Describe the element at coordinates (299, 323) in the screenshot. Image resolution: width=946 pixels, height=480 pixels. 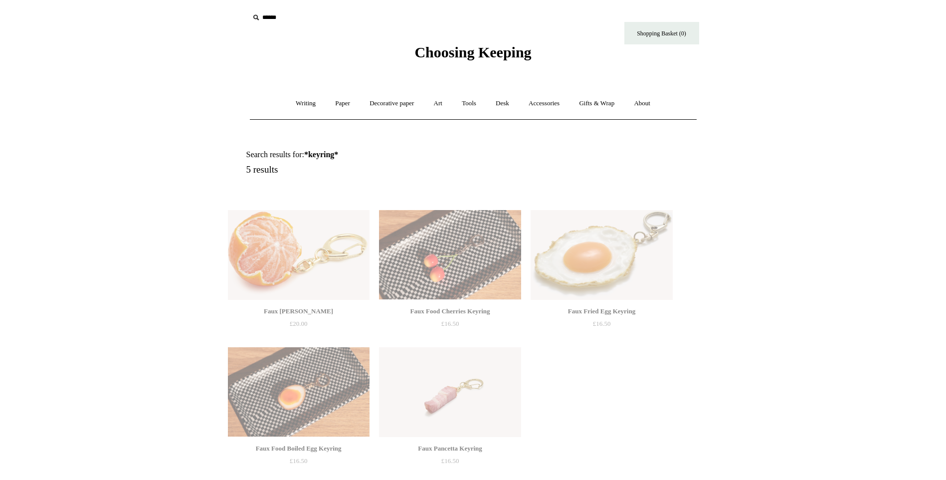
I see `span: £20.00` at that location.